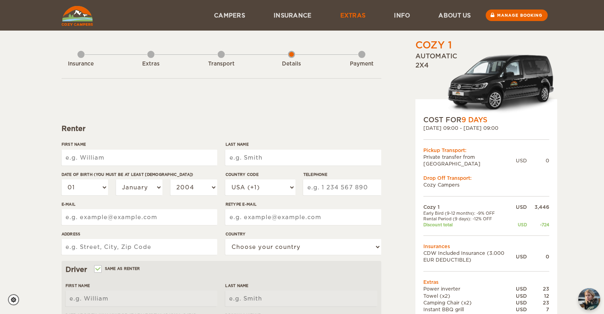 The height and width of the screenshot is (314, 604). I want to click on label: Country Code, so click(260, 174).